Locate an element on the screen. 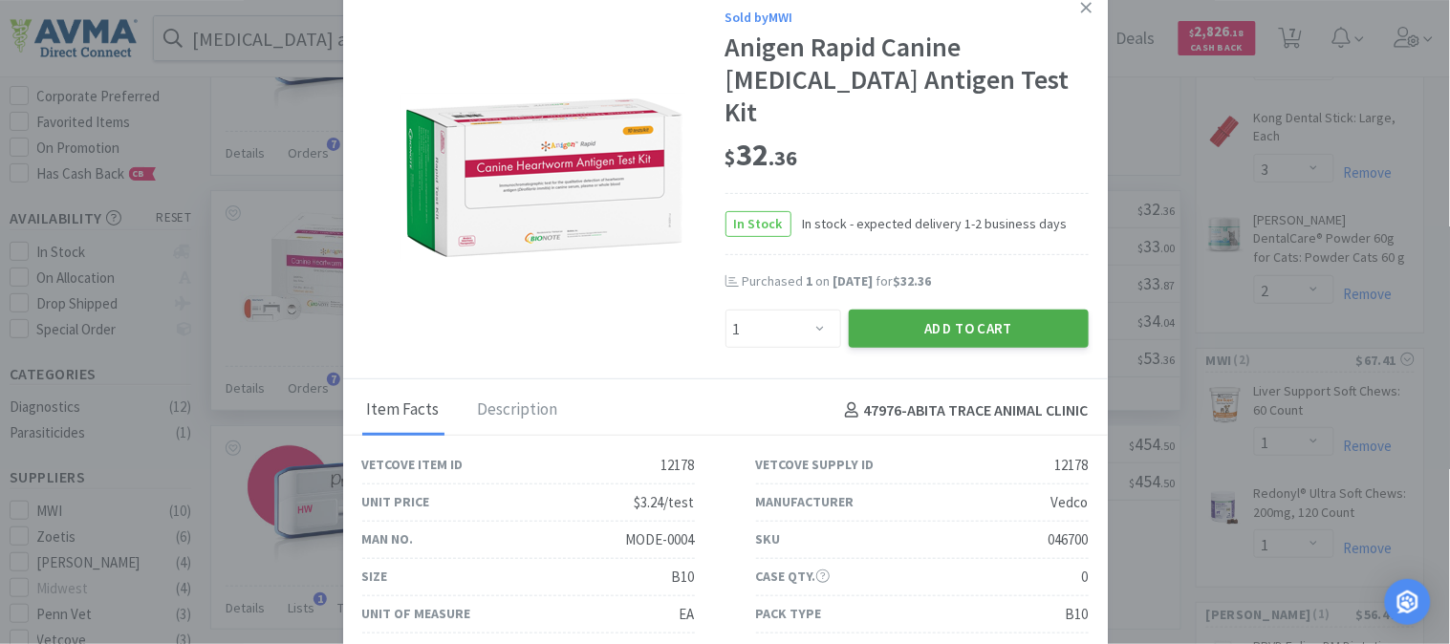 The height and width of the screenshot is (644, 1450). span: In Stock is located at coordinates (758, 224).